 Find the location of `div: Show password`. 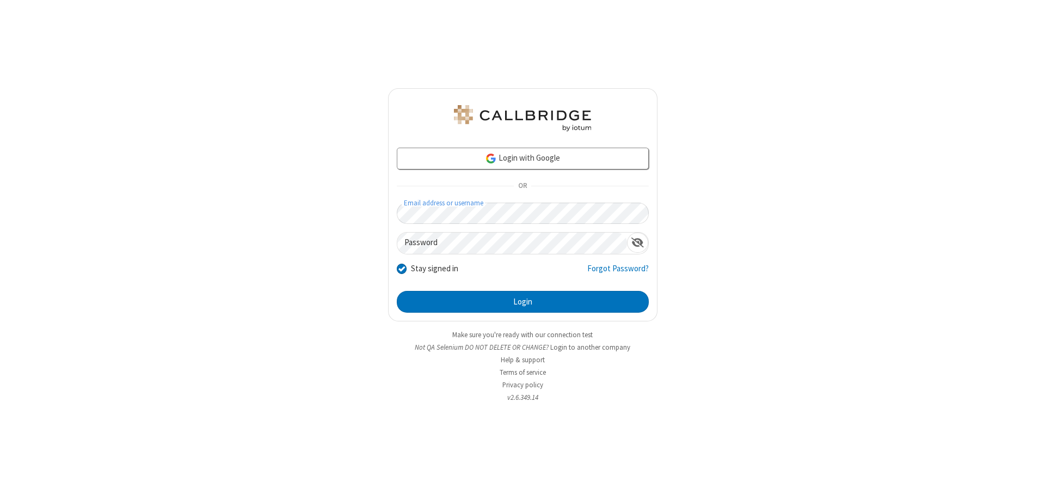

div: Show password is located at coordinates (637, 242).